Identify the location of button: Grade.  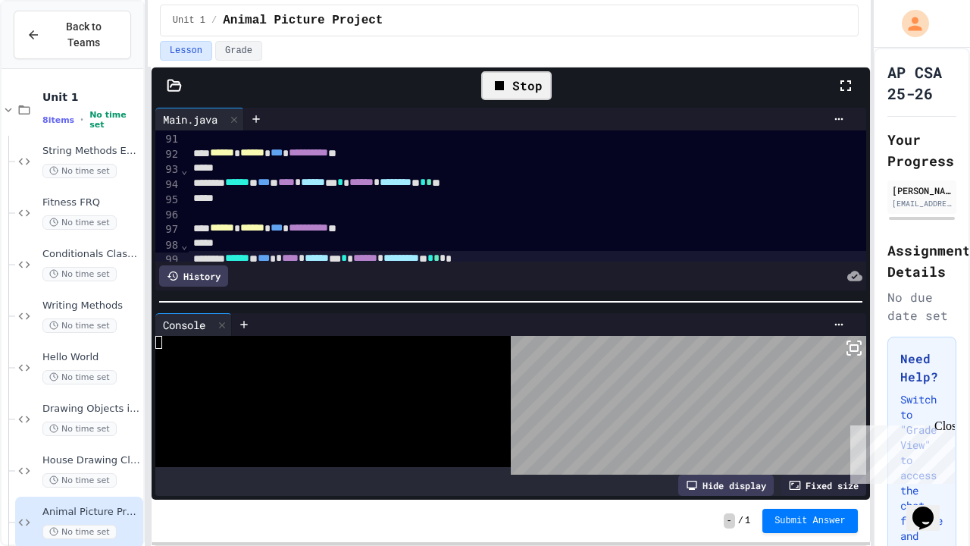
(239, 51).